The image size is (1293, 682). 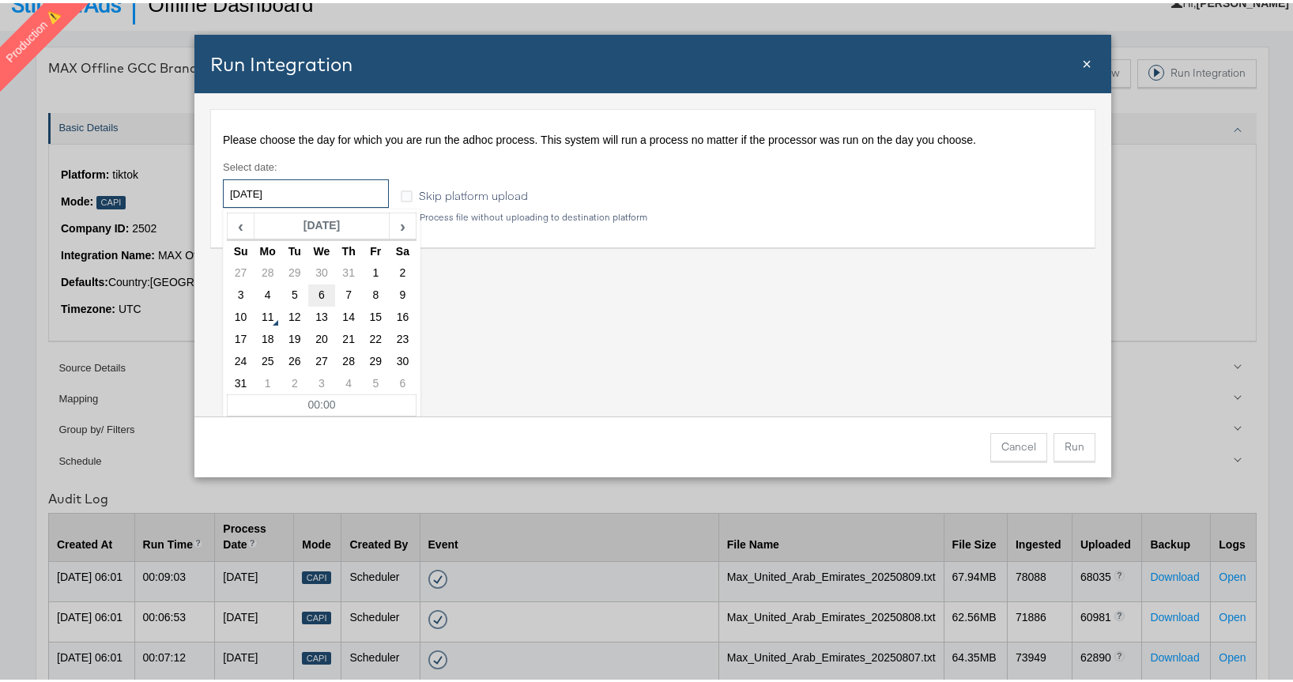 I want to click on td: 20, so click(x=321, y=337).